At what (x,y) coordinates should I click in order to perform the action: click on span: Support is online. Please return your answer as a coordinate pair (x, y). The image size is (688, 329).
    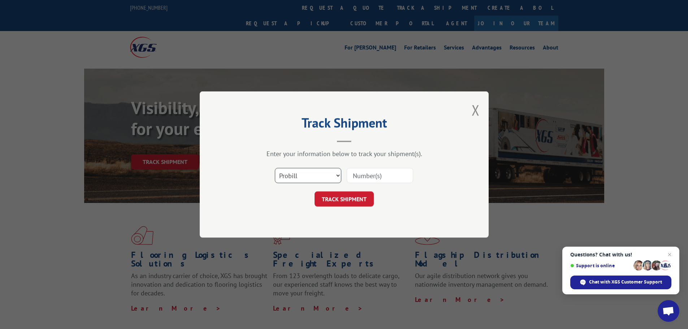
    Looking at the image, I should click on (601, 266).